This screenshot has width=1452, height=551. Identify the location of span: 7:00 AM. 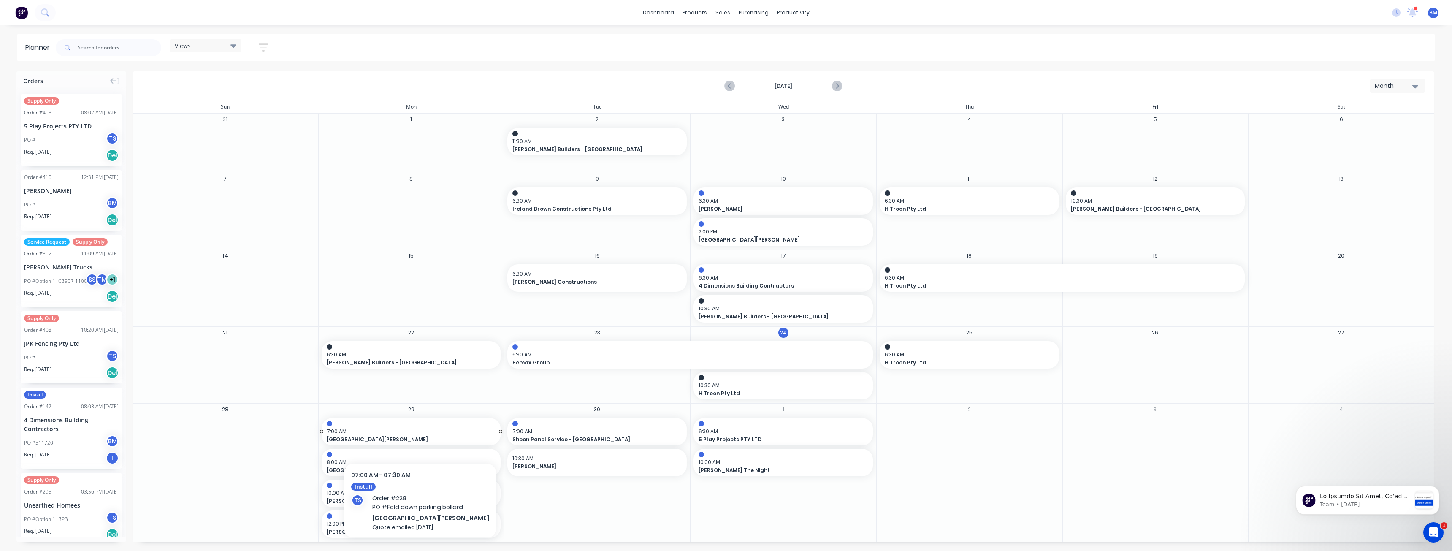
(409, 431).